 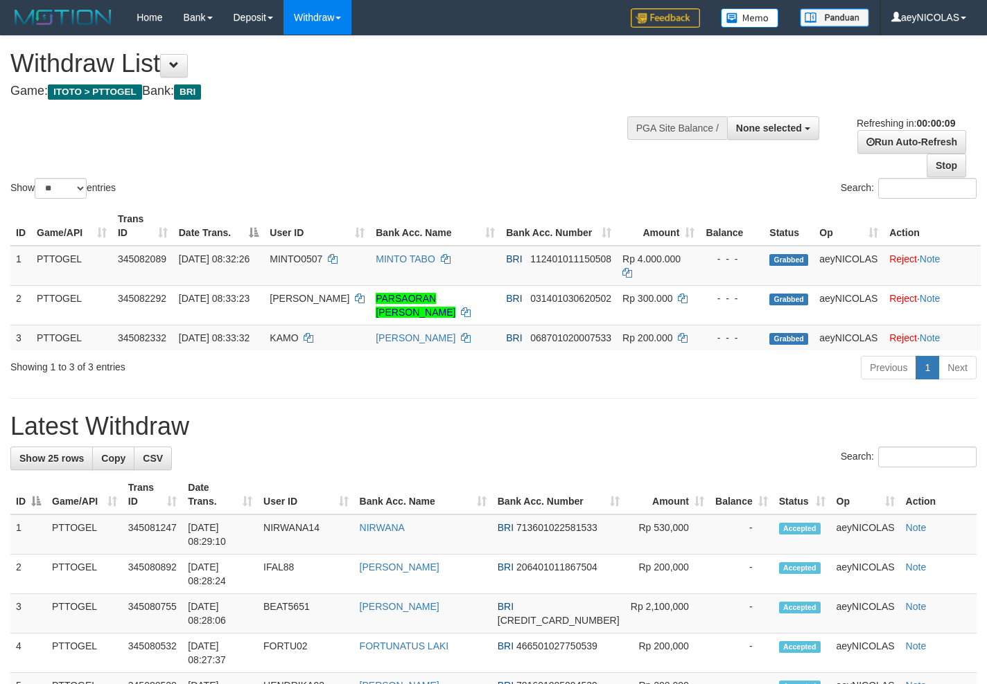 What do you see at coordinates (51, 459) in the screenshot?
I see `a: Show 25 rows` at bounding box center [51, 459].